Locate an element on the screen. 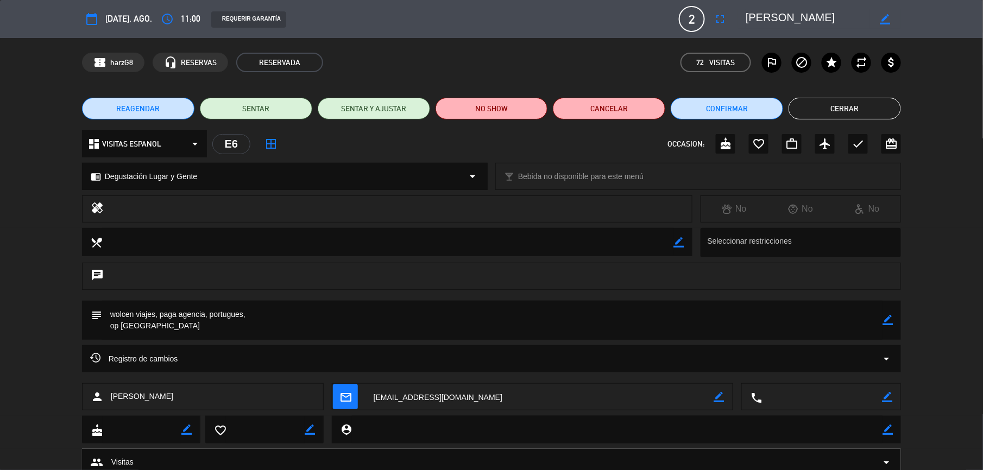 This screenshot has width=983, height=470. i: airplanemode_active is located at coordinates (825, 144).